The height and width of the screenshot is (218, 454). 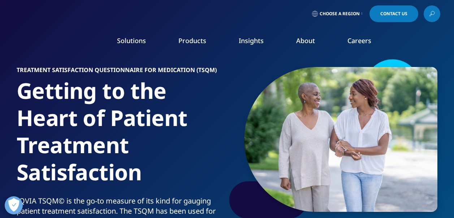 I want to click on button: Präferenzen öffnen, so click(x=14, y=205).